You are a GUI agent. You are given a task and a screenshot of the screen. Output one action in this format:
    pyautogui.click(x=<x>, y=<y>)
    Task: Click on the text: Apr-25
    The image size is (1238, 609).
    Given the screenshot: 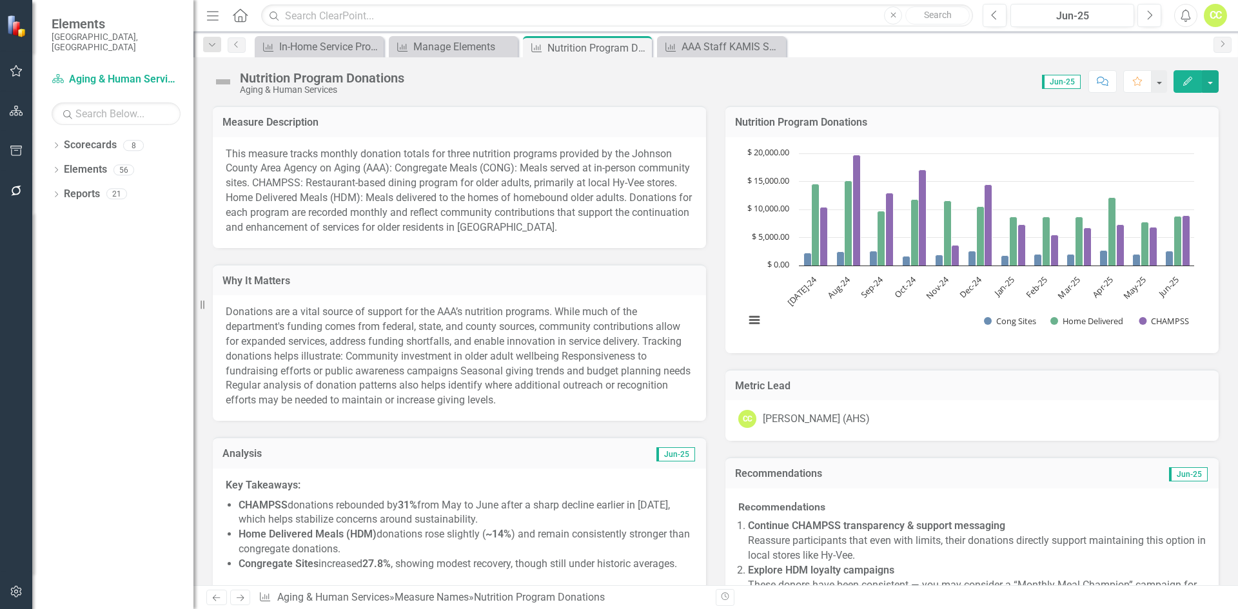 What is the action you would take?
    pyautogui.click(x=1102, y=287)
    